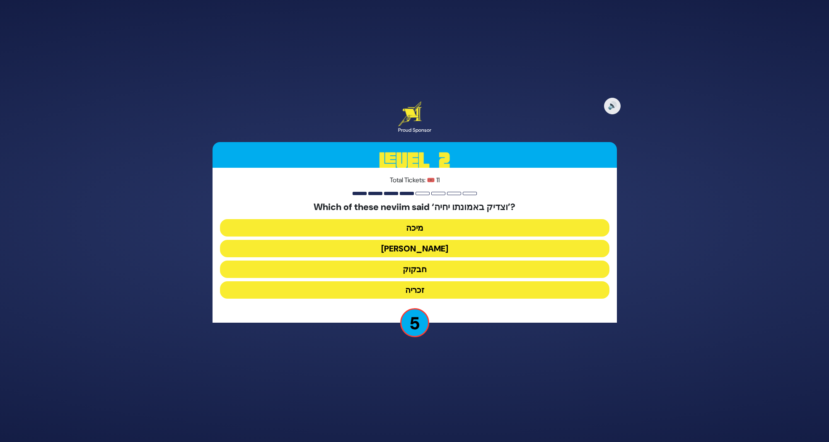  I want to click on div: Proud Sponsor, so click(415, 130).